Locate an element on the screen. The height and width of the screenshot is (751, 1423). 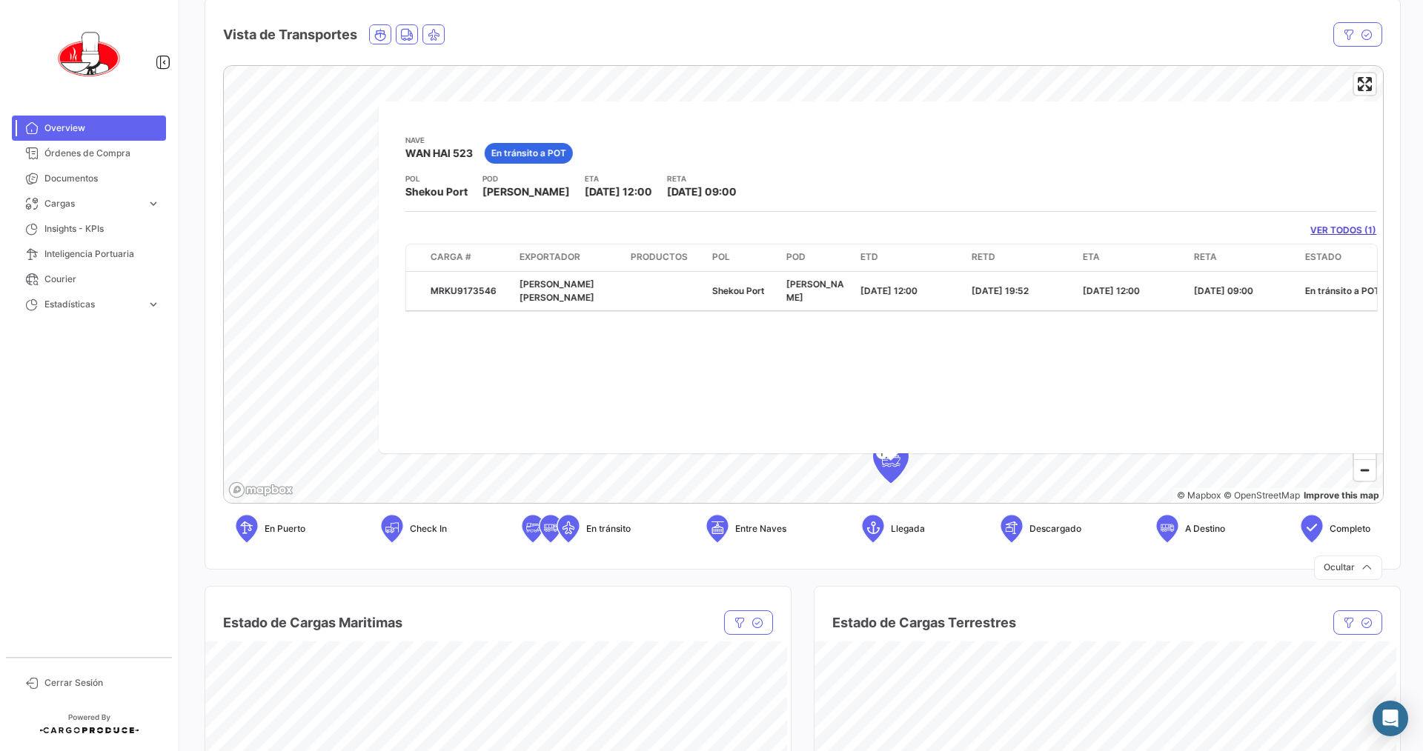
span: Inteligencia Portuaria is located at coordinates (102, 254).